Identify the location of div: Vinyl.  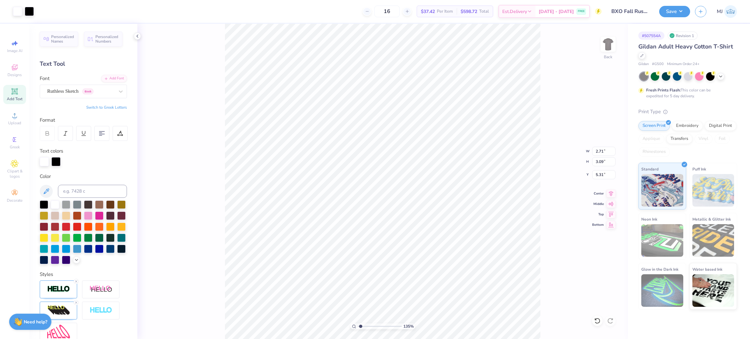
(703, 139).